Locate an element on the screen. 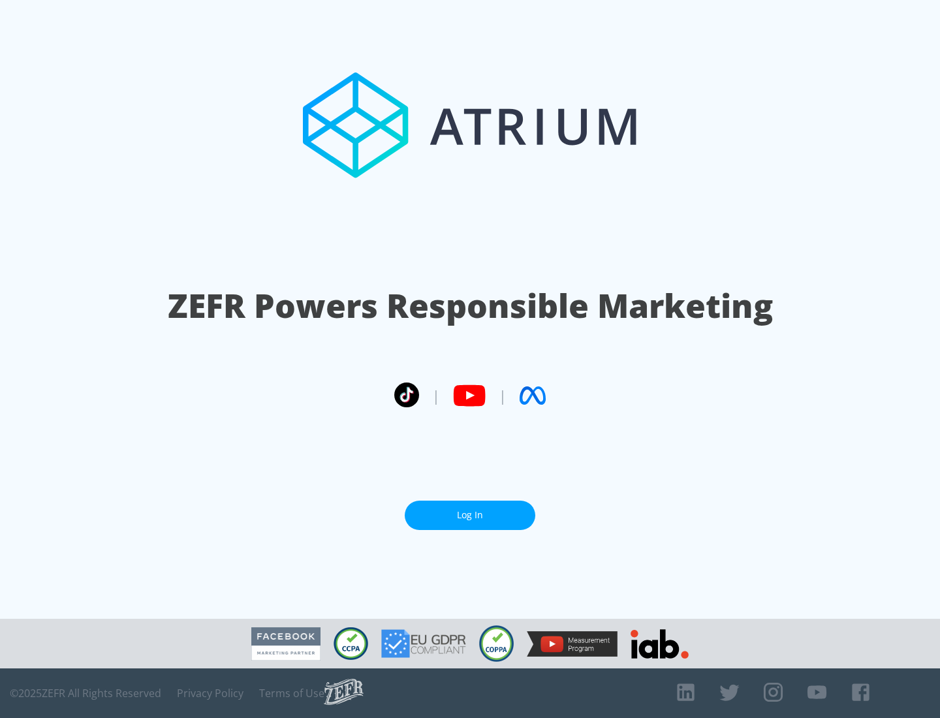 The height and width of the screenshot is (718, 940). h1: ZEFR Powers Responsible Marketing is located at coordinates (470, 305).